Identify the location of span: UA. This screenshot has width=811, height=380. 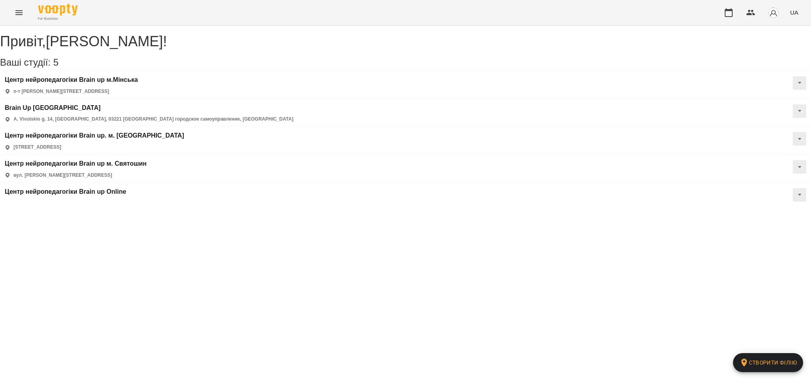
(794, 12).